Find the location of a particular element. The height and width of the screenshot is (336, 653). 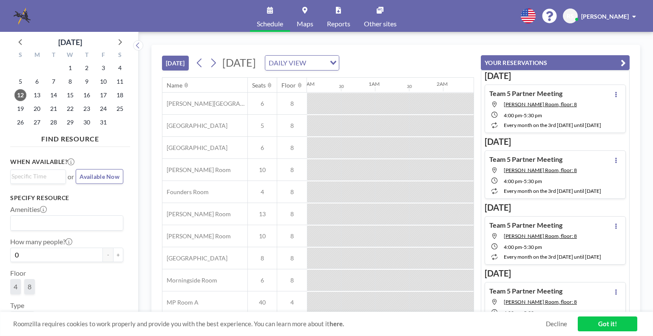

h3: Specify resource is located at coordinates (67, 198).